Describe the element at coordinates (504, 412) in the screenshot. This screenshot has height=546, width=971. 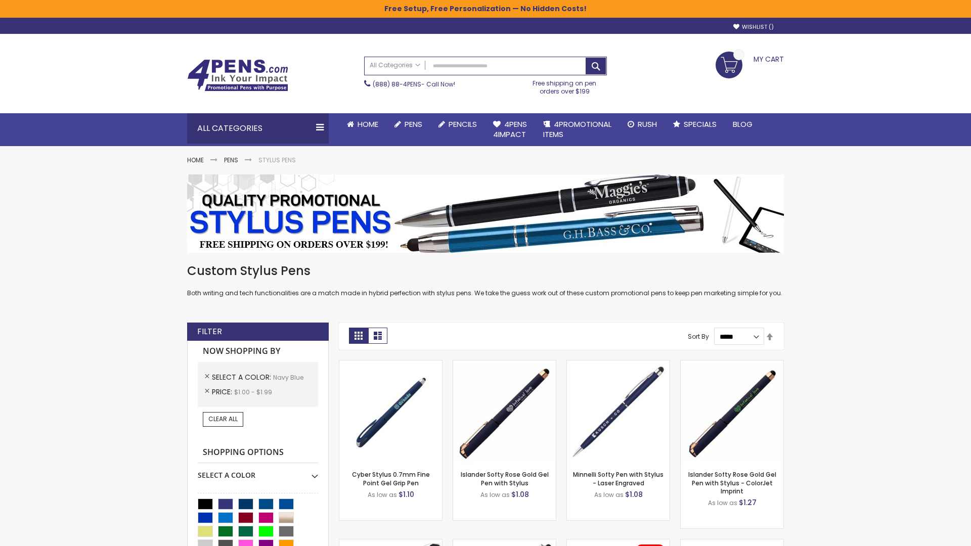
I see `img: Islander Softy Rose Gold Gel Pen with Stylus-Navy Blue` at that location.